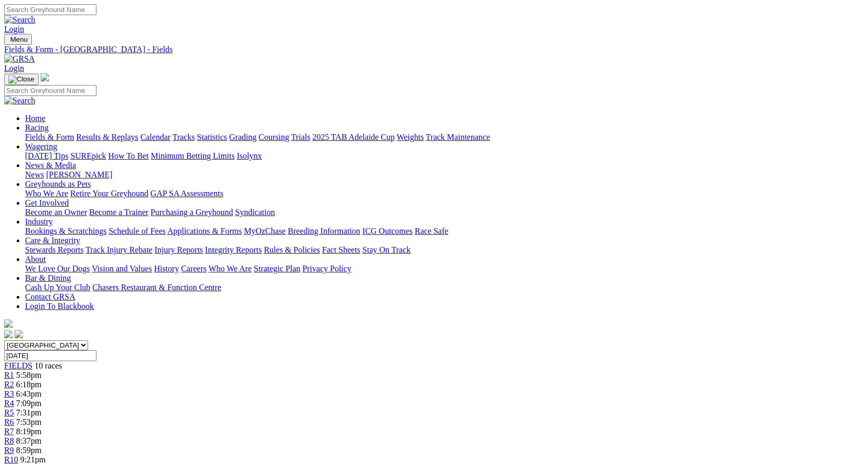 This screenshot has width=868, height=464. Describe the element at coordinates (444, 250) in the screenshot. I see `div: Care & Integrity` at that location.